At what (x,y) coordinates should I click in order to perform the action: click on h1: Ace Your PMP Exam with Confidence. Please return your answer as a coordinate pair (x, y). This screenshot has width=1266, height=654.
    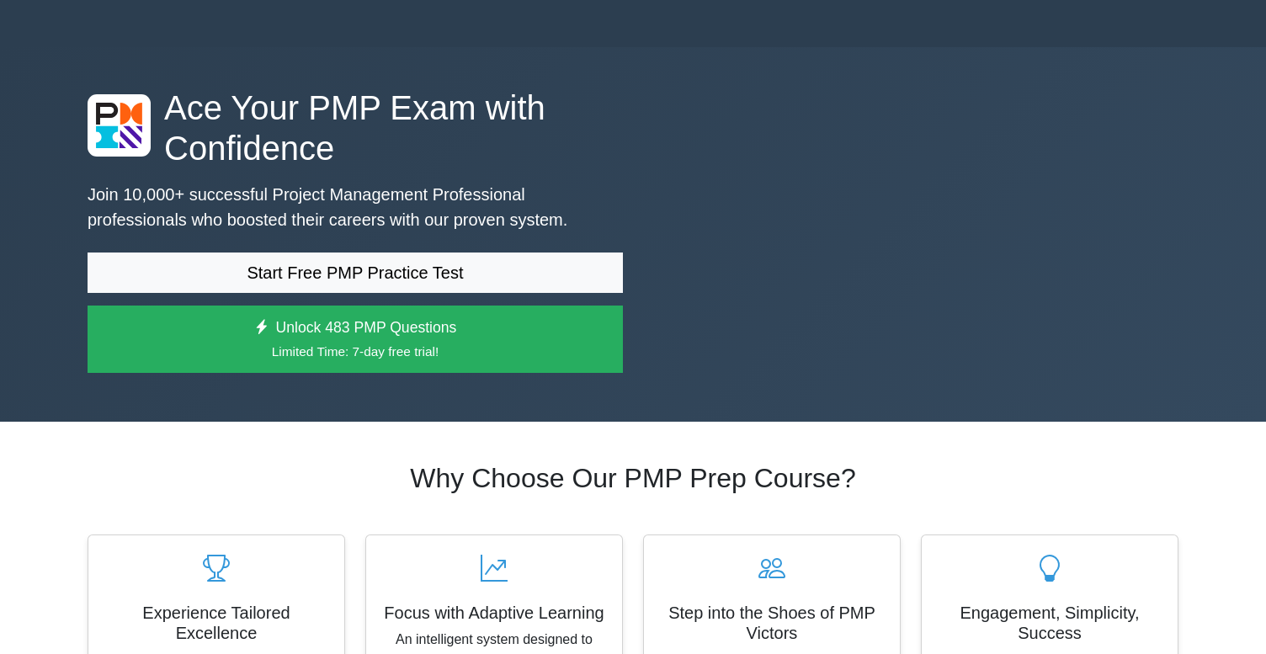
    Looking at the image, I should click on (355, 128).